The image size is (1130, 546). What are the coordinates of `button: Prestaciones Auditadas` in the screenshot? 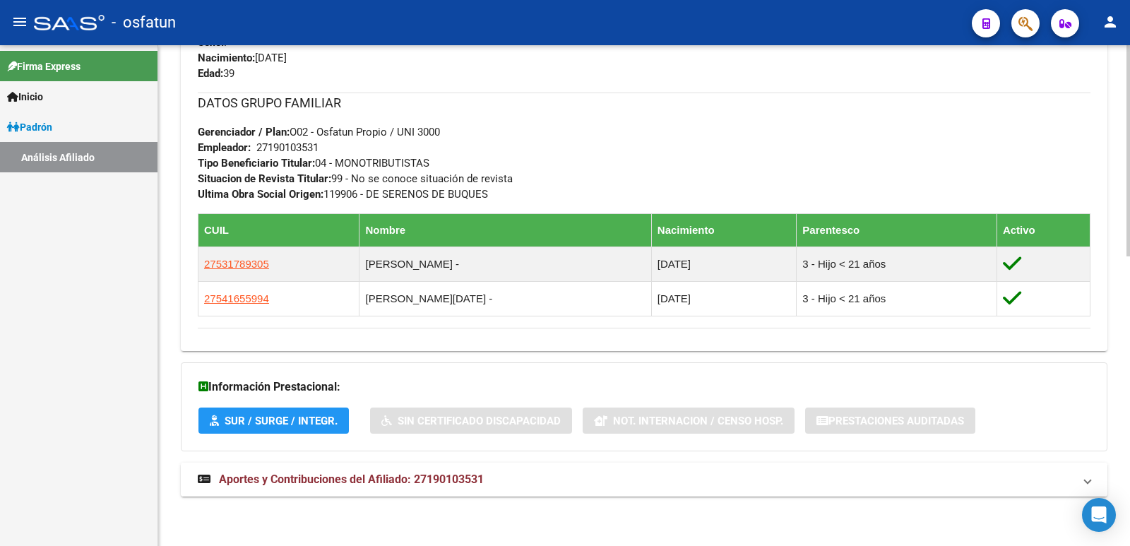 It's located at (890, 420).